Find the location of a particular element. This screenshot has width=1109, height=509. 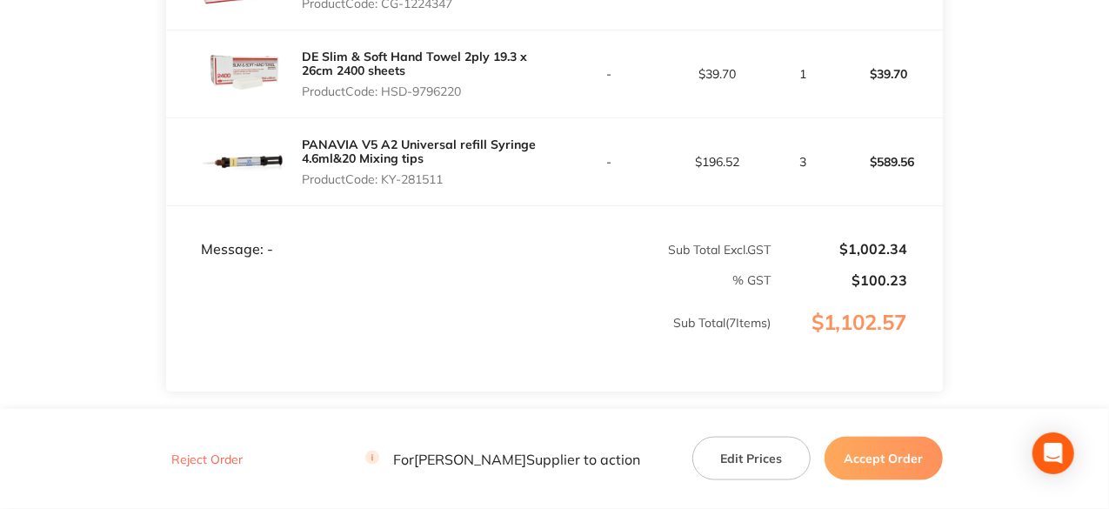

p: $1,002.34 is located at coordinates (839, 249).